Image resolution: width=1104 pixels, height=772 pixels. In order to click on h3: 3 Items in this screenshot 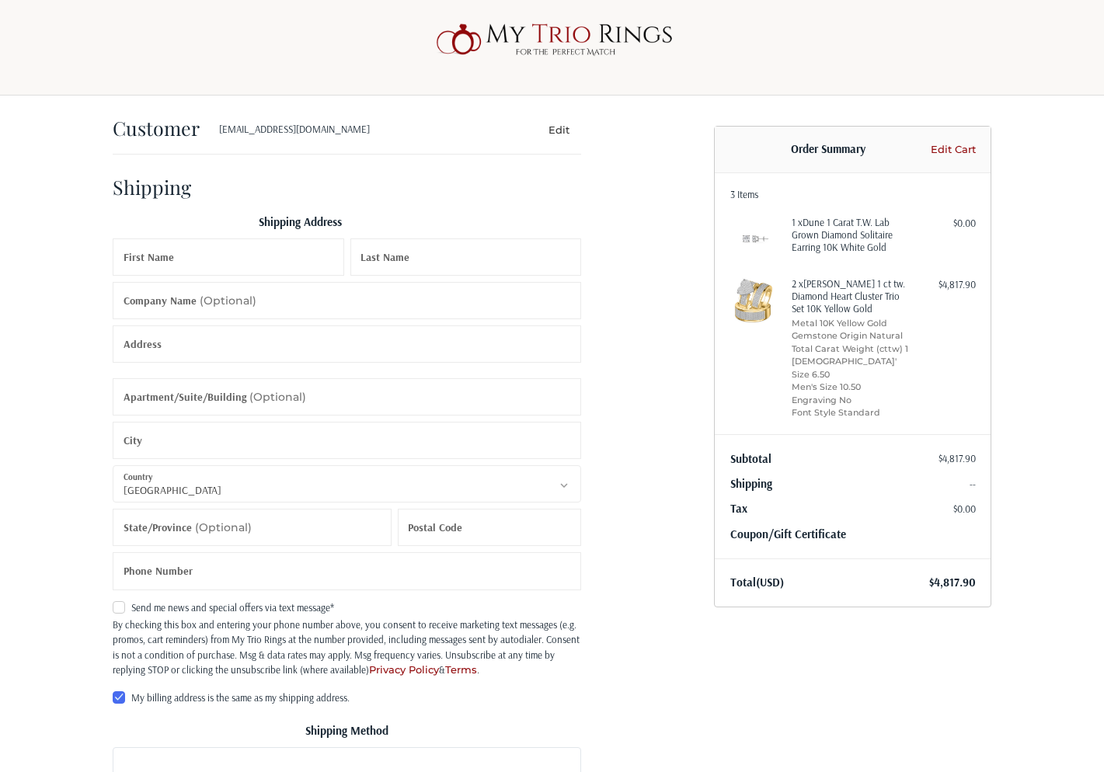, I will do `click(853, 194)`.